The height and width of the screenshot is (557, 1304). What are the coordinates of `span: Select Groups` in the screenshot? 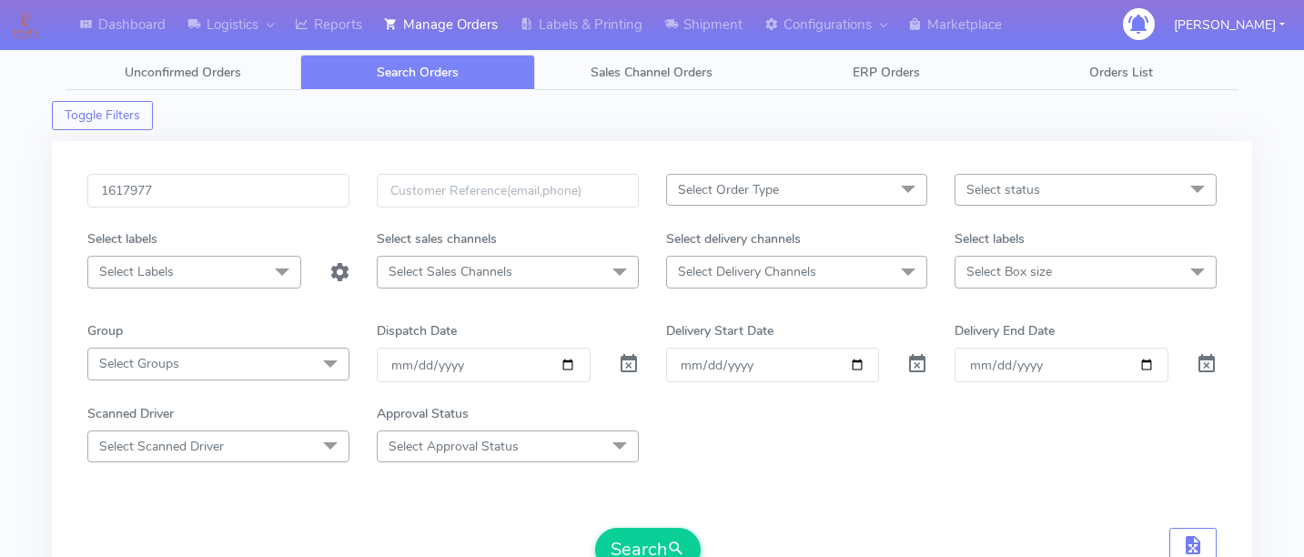 It's located at (139, 363).